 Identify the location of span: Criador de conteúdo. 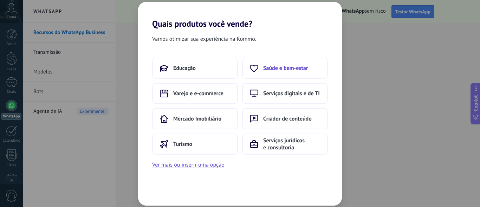
(288, 119).